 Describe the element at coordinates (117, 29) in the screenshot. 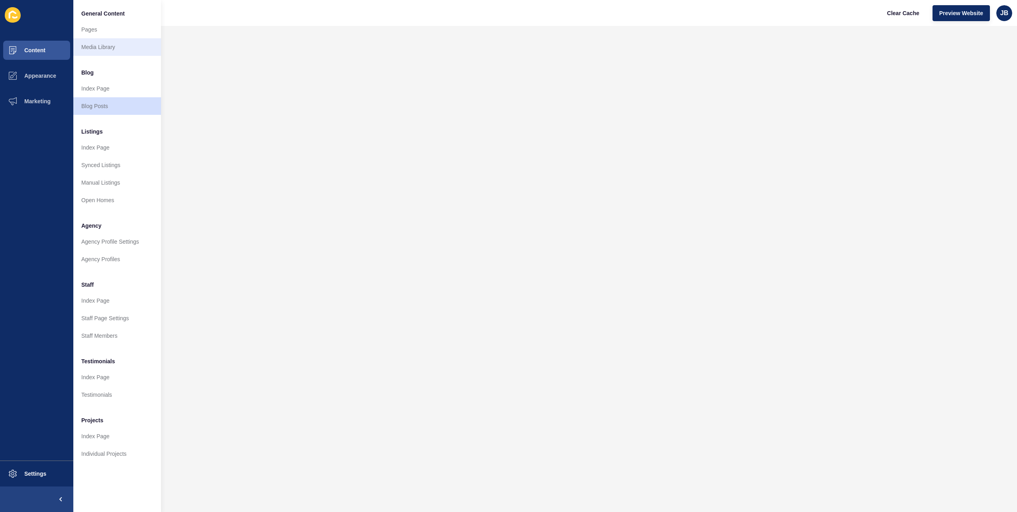

I see `a: Pages` at that location.